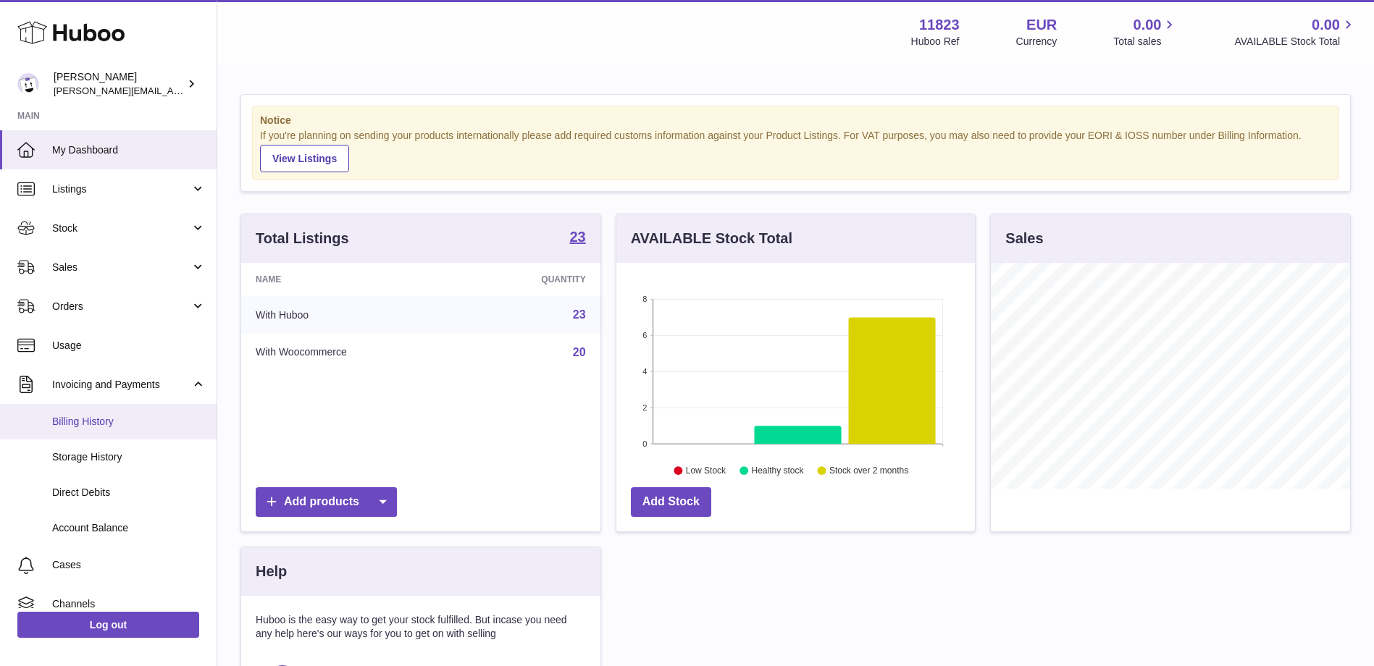  I want to click on a: 20, so click(579, 352).